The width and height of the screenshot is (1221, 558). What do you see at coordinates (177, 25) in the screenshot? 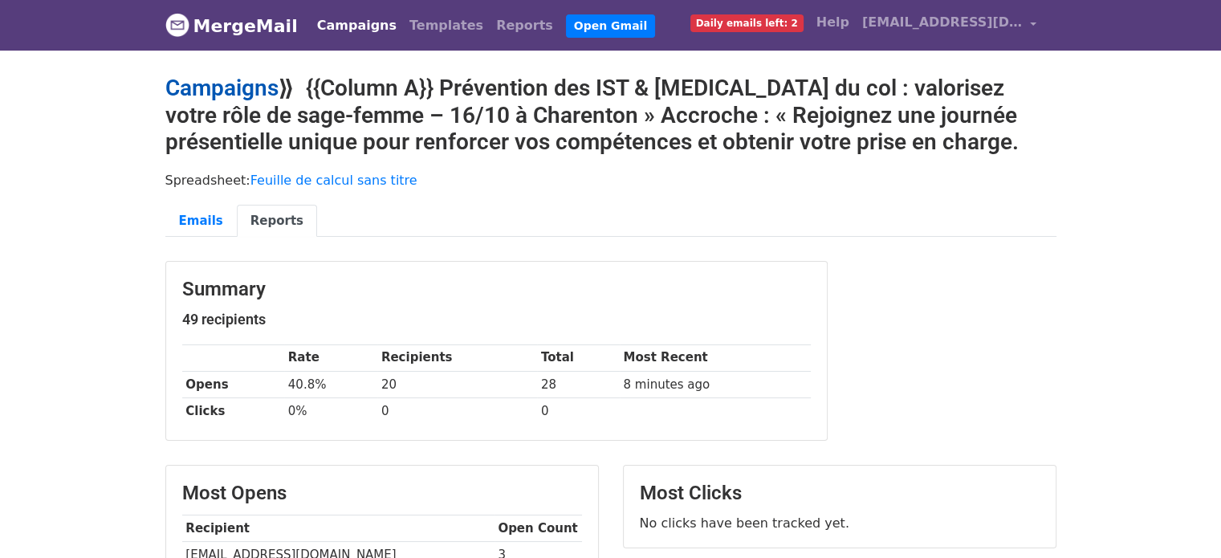
I see `img: MergeMail logo` at bounding box center [177, 25].